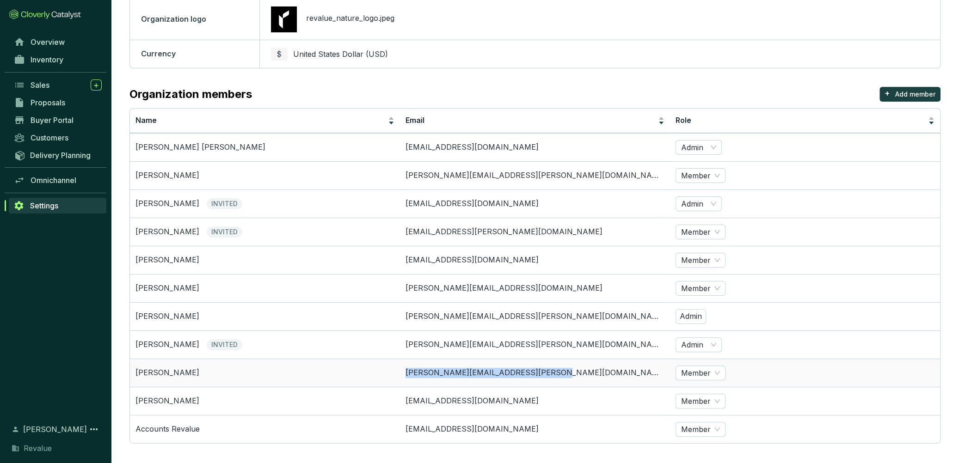  Describe the element at coordinates (52, 120) in the screenshot. I see `span: Buyer Portal` at that location.